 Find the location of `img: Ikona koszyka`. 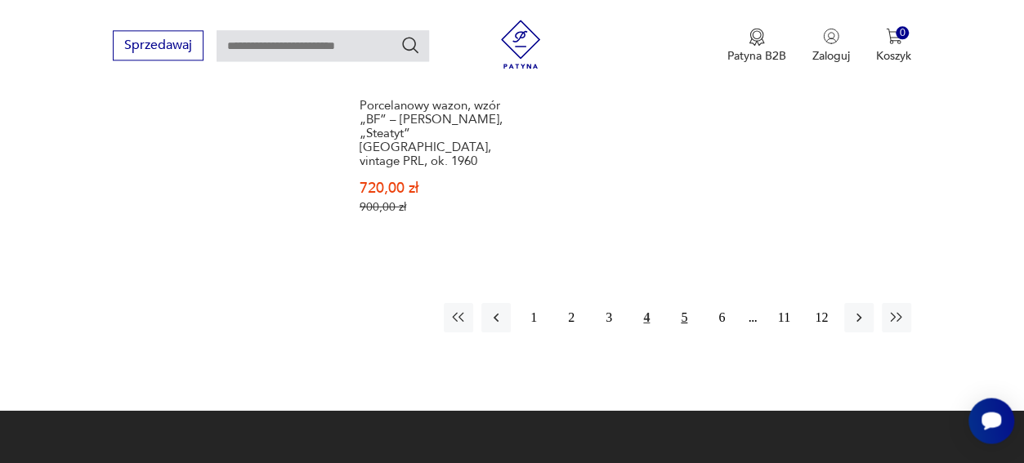

img: Ikona koszyka is located at coordinates (894, 36).